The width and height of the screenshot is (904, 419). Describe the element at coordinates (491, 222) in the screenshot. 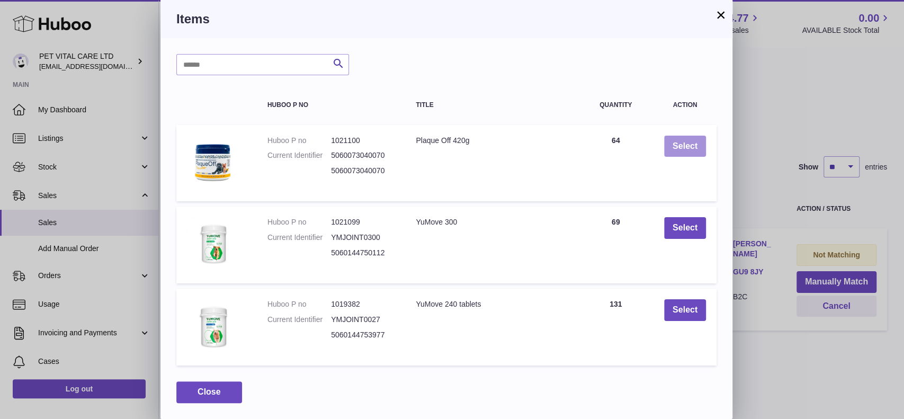

I see `div: YuMove 300` at that location.